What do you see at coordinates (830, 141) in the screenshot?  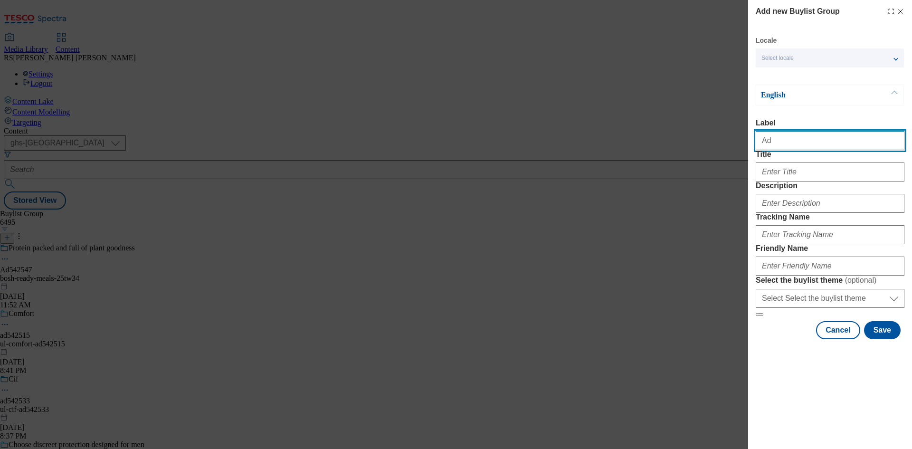 I see `input: Enter Label` at bounding box center [830, 141].